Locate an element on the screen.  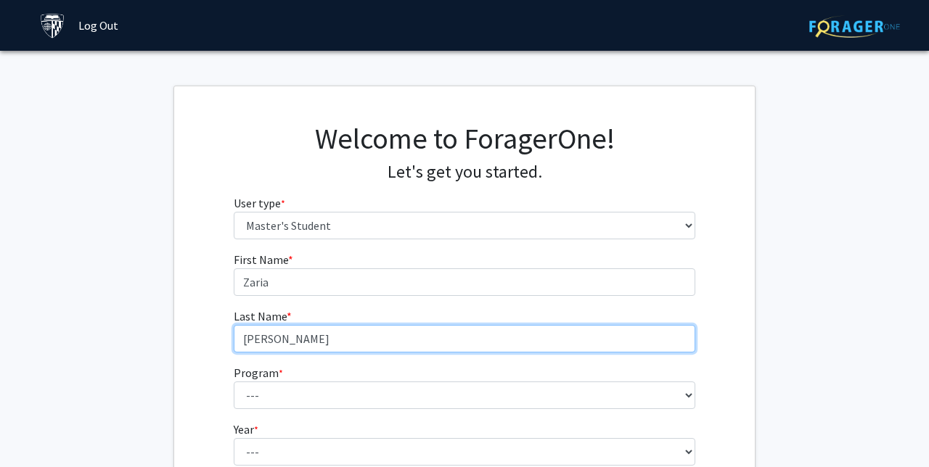
img: Johns Hopkins University Logo is located at coordinates (52, 25).